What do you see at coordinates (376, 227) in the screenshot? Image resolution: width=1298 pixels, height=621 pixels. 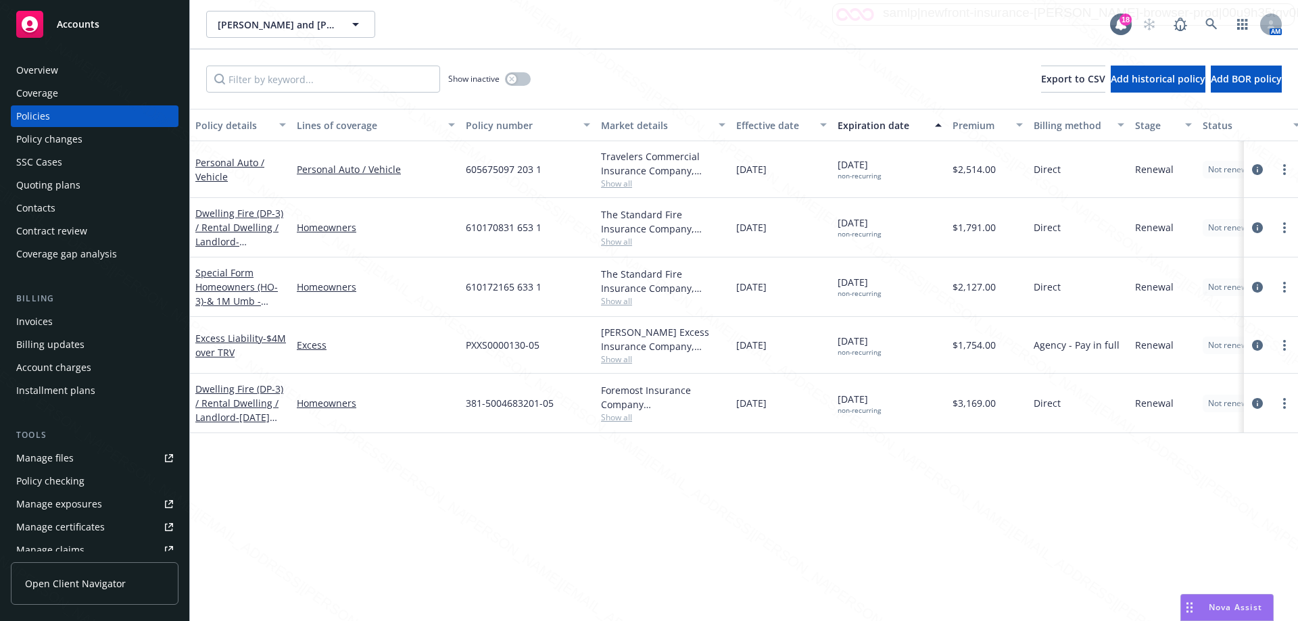 I see `a: Homeowners` at bounding box center [376, 227].